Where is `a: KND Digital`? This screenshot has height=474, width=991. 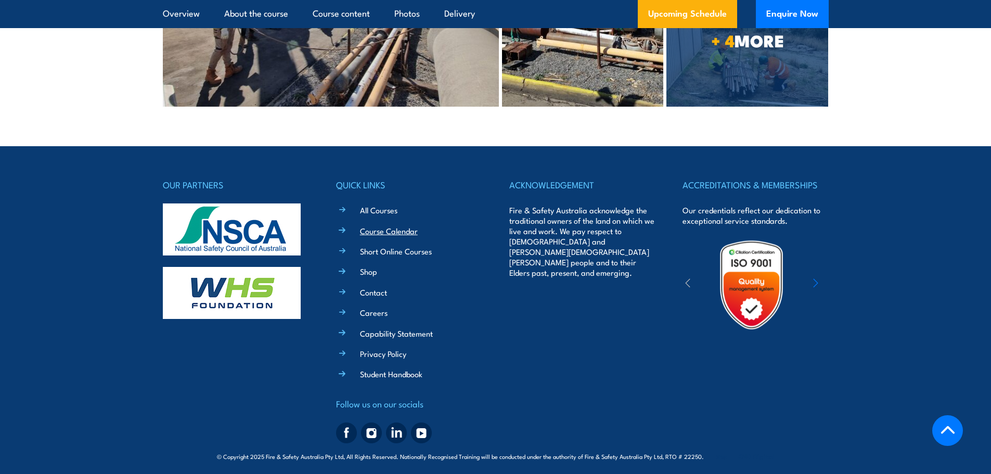
a: KND Digital is located at coordinates (756, 456).